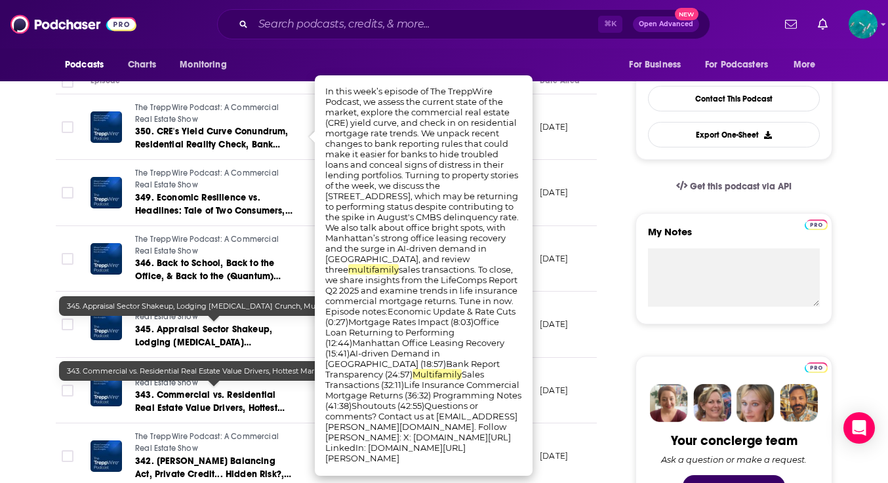  What do you see at coordinates (863, 24) in the screenshot?
I see `img: User Profile` at bounding box center [863, 24].